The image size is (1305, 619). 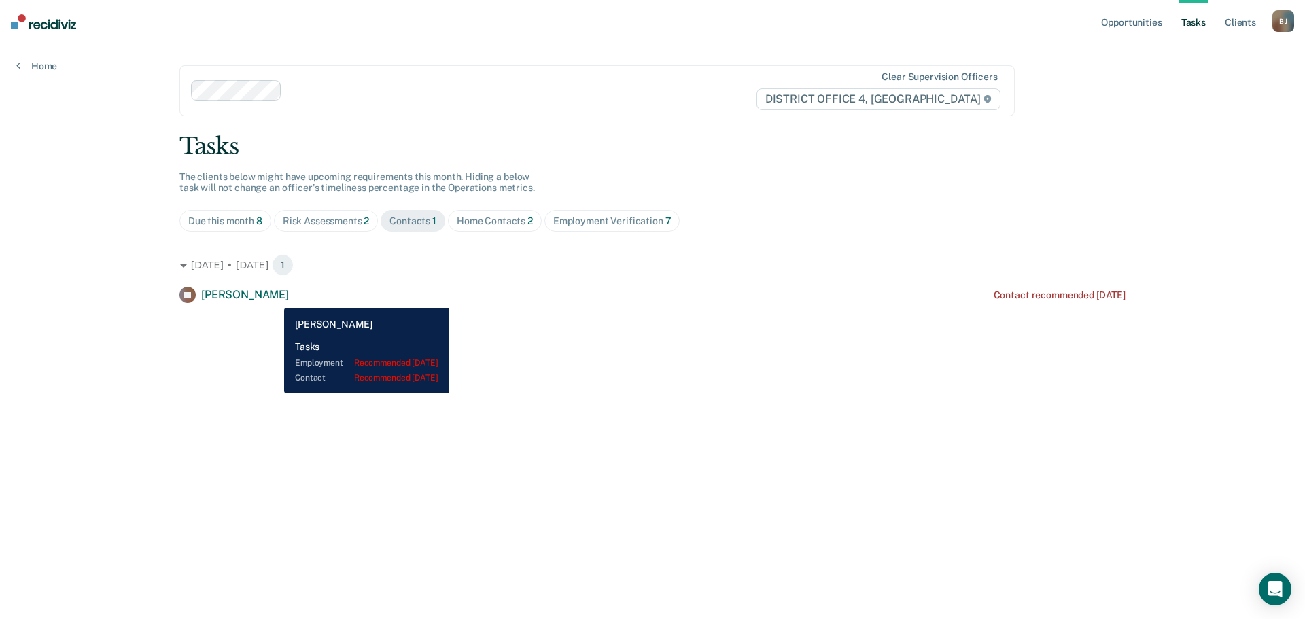 What do you see at coordinates (44, 22) in the screenshot?
I see `img: Recidiviz` at bounding box center [44, 22].